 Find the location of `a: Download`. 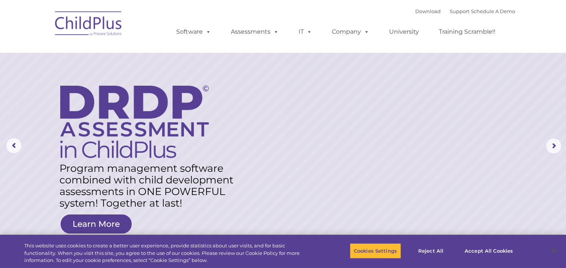

a: Download is located at coordinates (428, 11).